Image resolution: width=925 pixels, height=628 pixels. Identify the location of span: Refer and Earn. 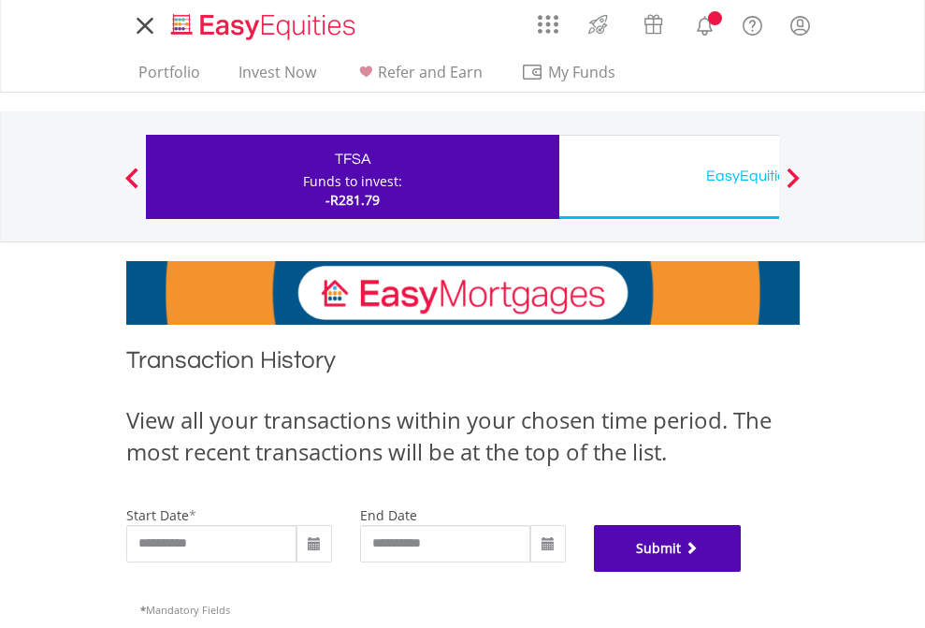
(430, 72).